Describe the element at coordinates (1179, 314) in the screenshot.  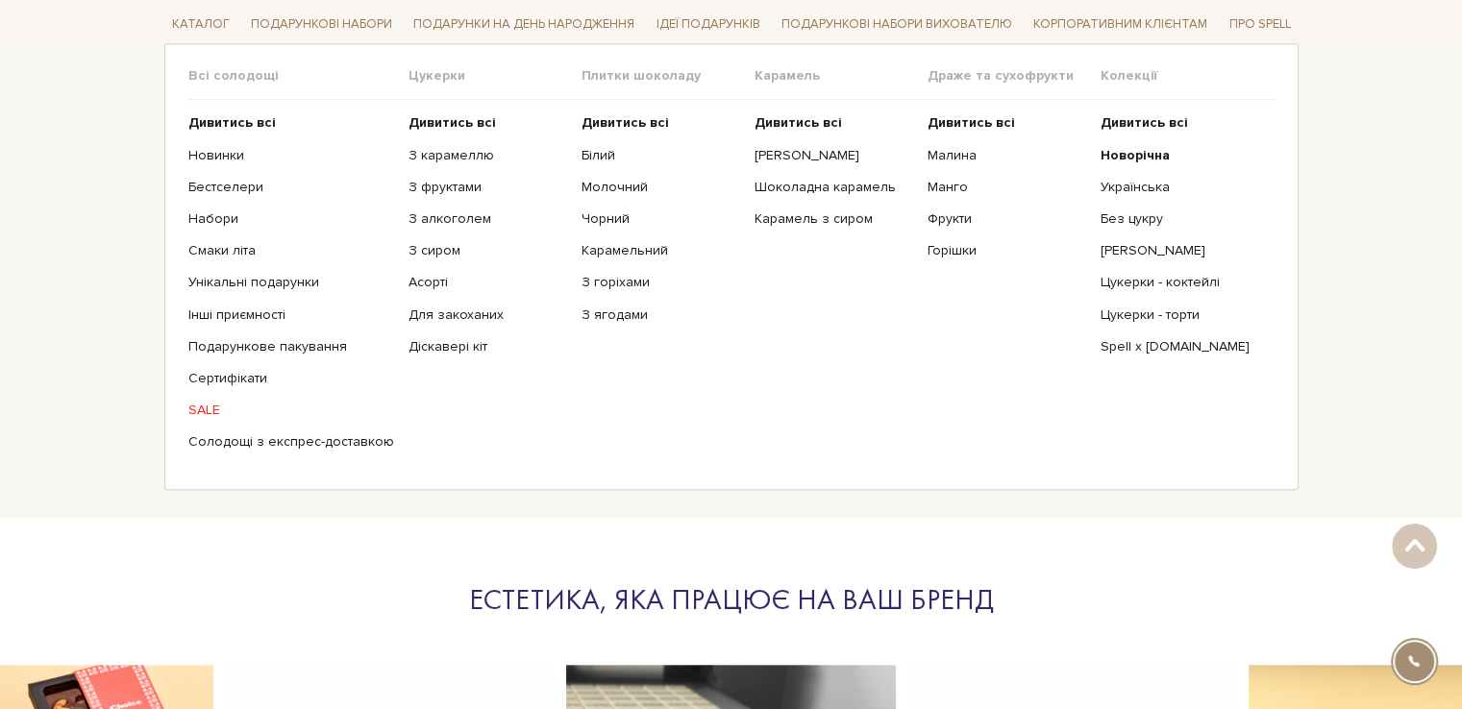
I see `a: Цукерки - торти` at that location.